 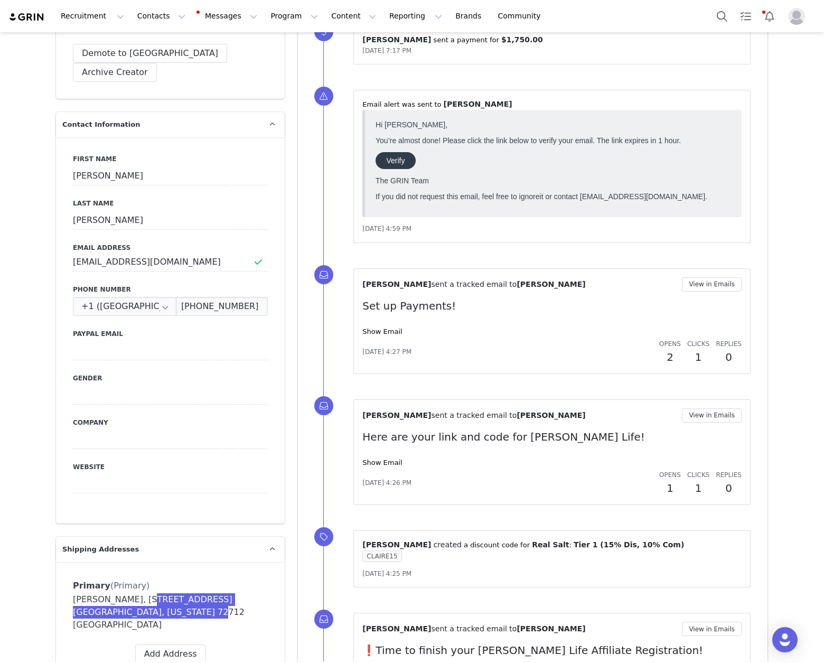 What do you see at coordinates (182, 45) in the screenshot?
I see `body: The GRIN Team` at bounding box center [182, 45].